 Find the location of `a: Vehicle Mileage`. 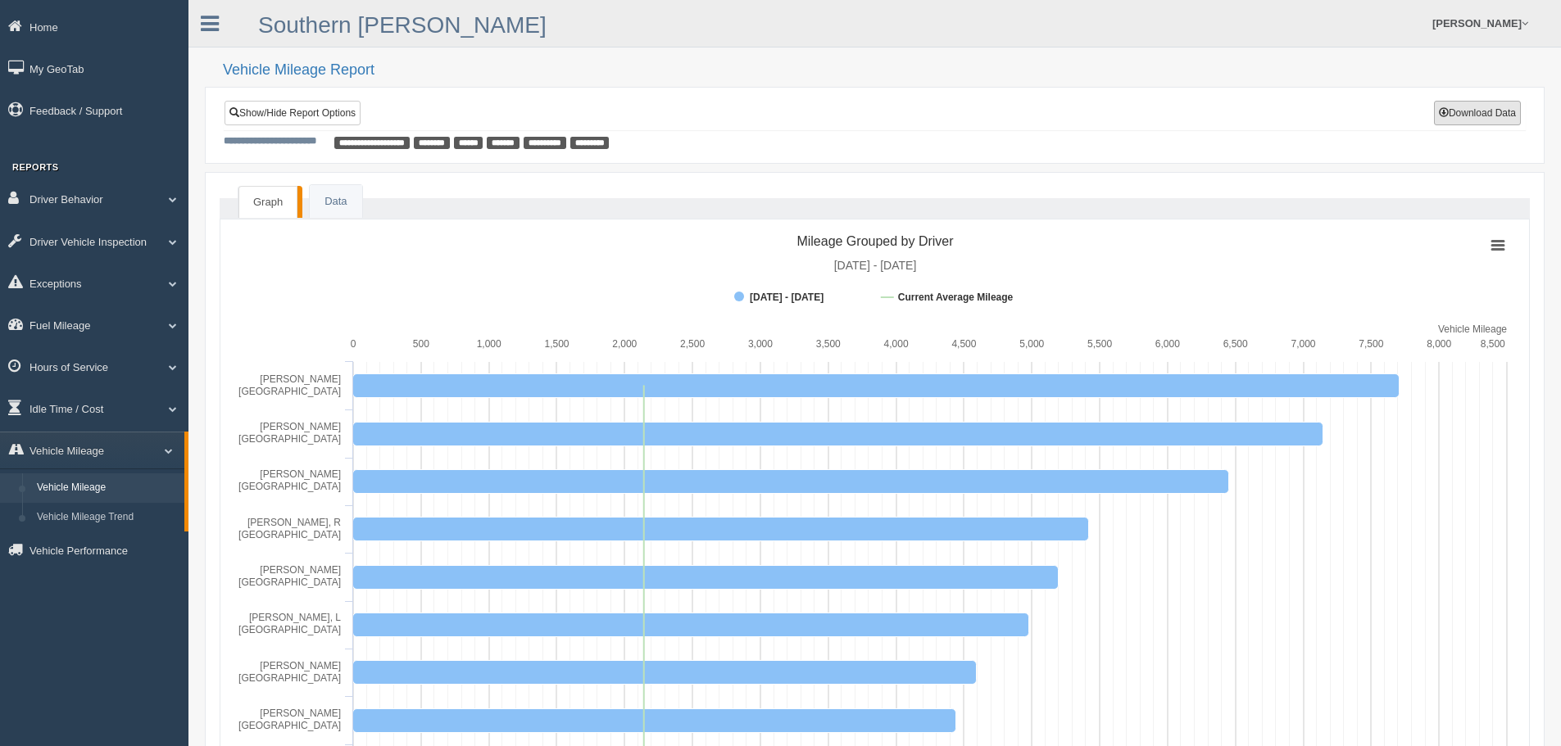

a: Vehicle Mileage is located at coordinates (107, 488).